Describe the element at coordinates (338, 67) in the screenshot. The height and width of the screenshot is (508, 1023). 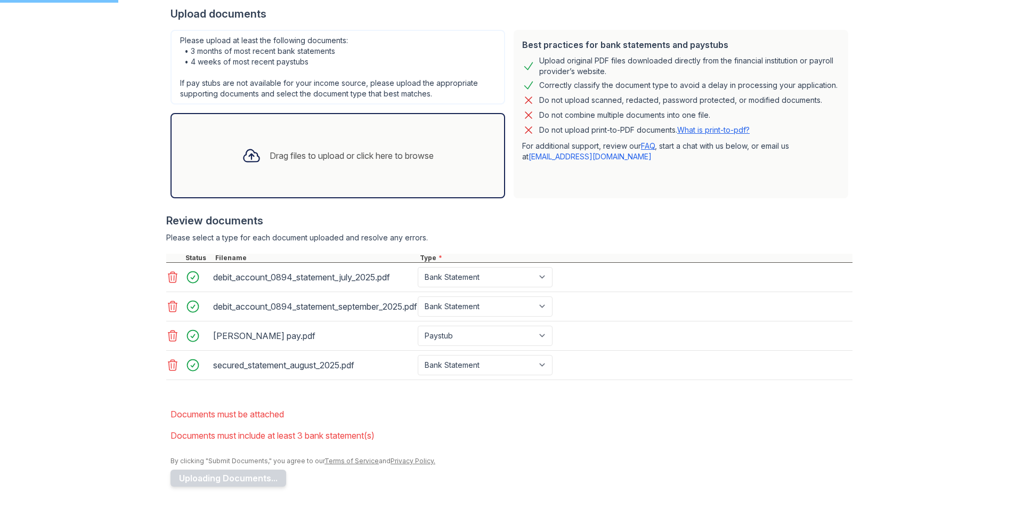
I see `div: Please upload at least the following documents: • 3 months of most recent bank statements • 4 wee...` at that location.